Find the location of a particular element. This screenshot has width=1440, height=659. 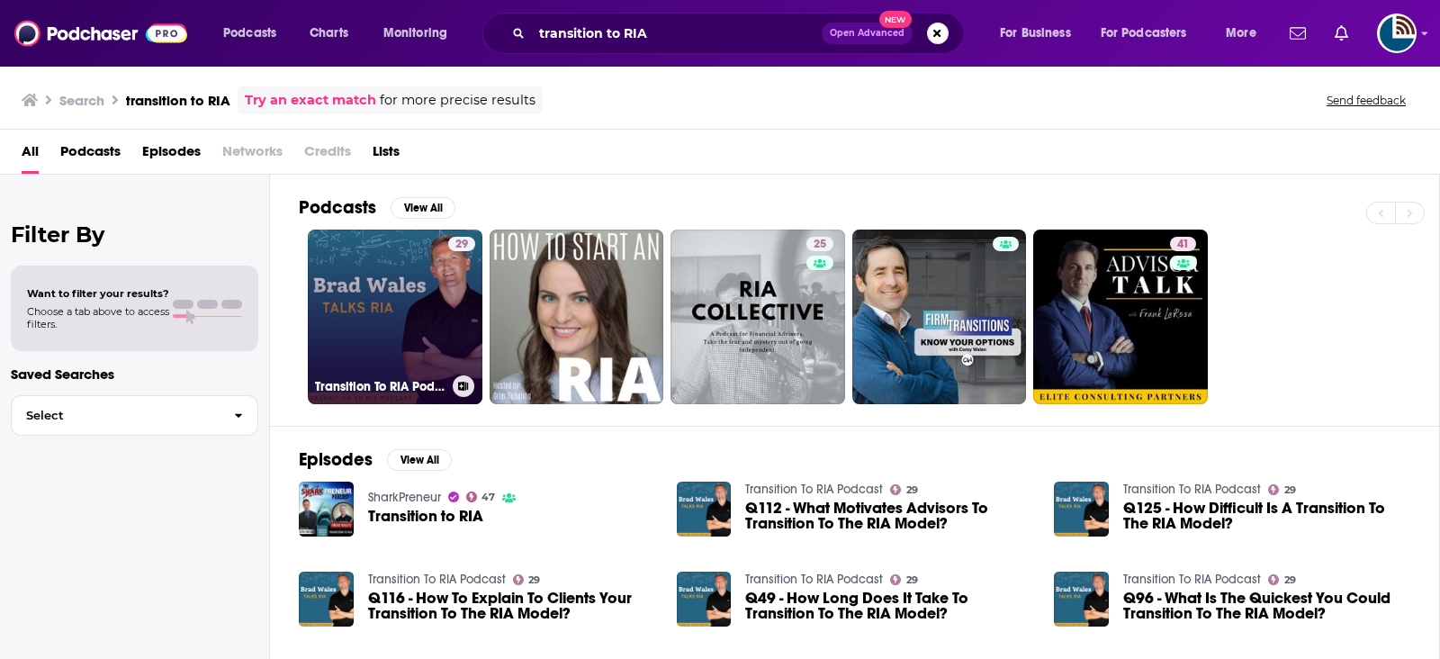

h3: transition to RIA is located at coordinates (178, 100).